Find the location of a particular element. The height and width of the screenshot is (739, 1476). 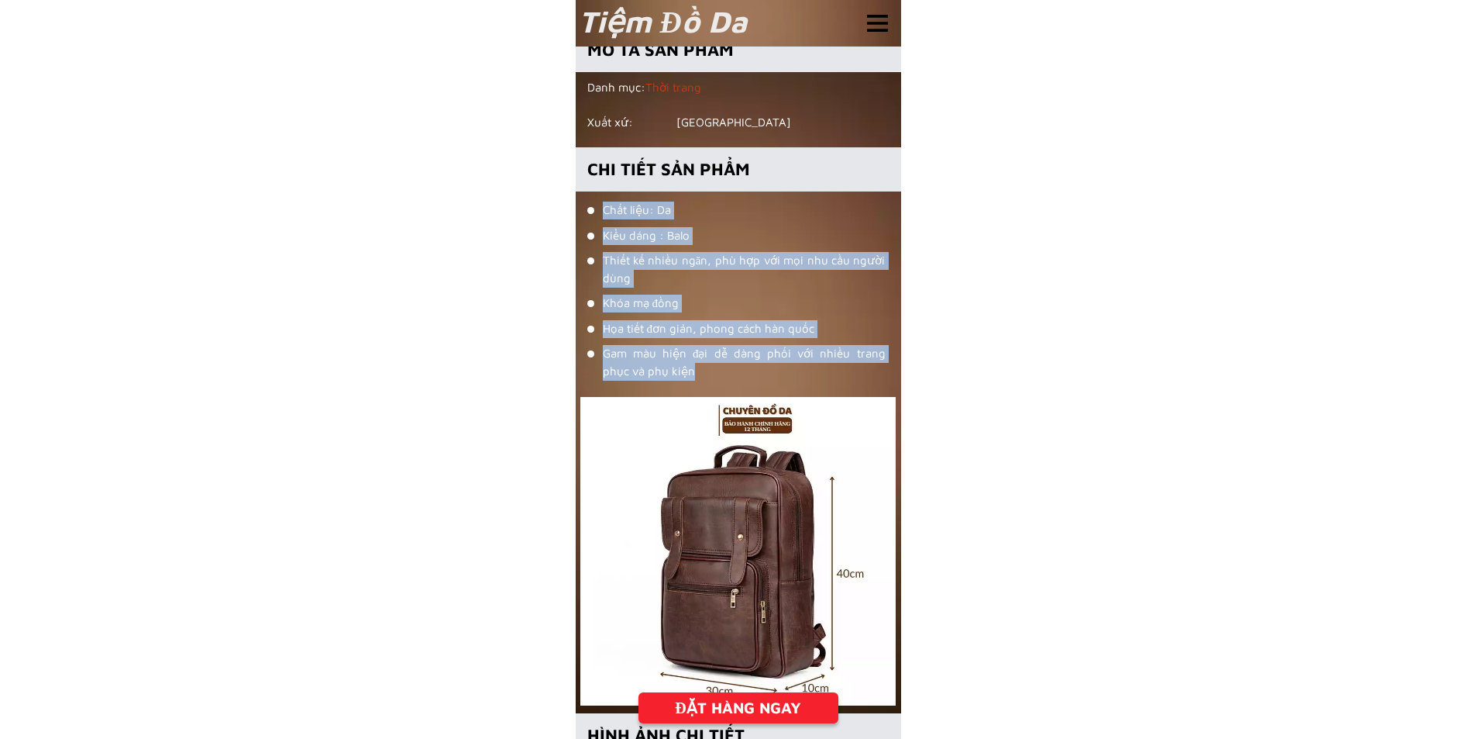

li: Chất liệu: Da is located at coordinates (736, 214).